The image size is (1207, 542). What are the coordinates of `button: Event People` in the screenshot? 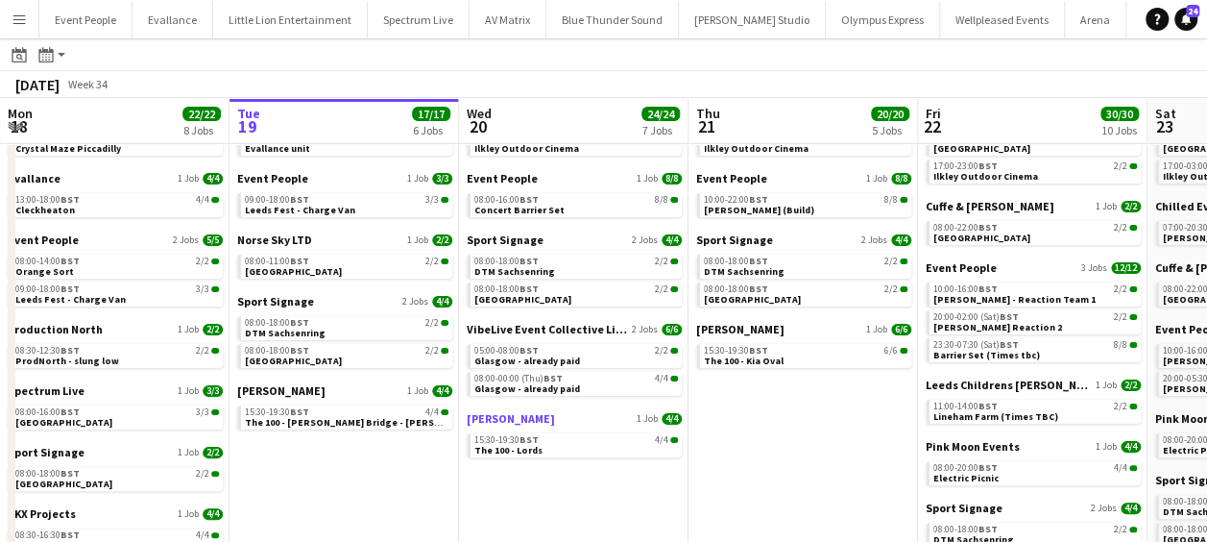 It's located at (85, 19).